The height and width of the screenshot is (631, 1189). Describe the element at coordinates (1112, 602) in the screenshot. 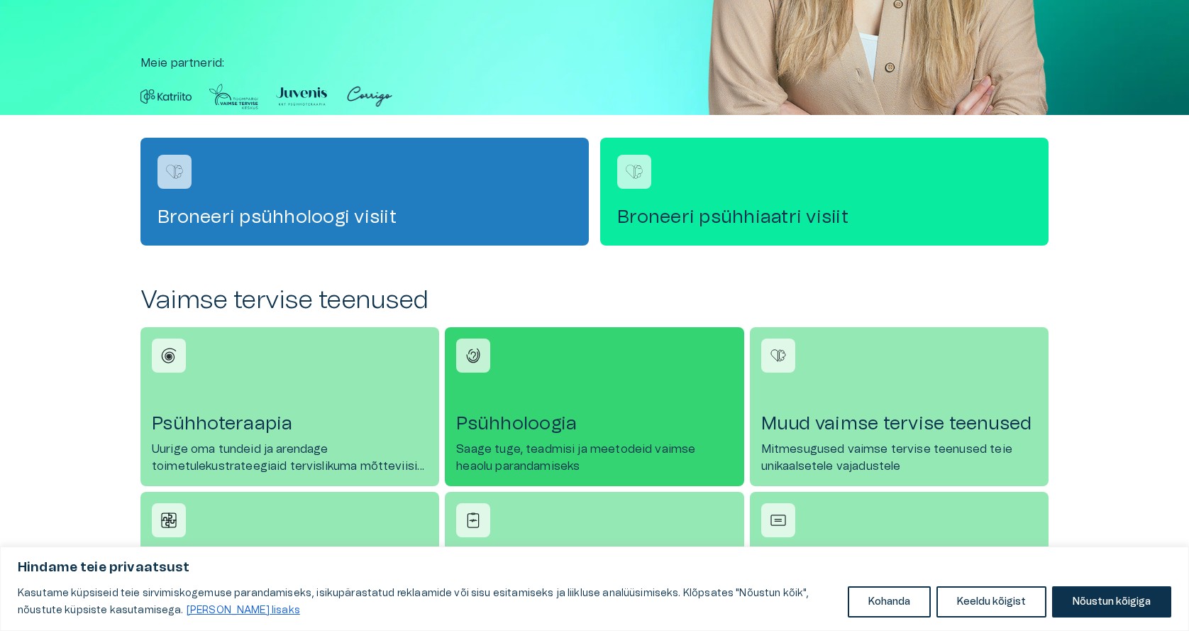

I see `button: Nõustun kõigiga` at that location.